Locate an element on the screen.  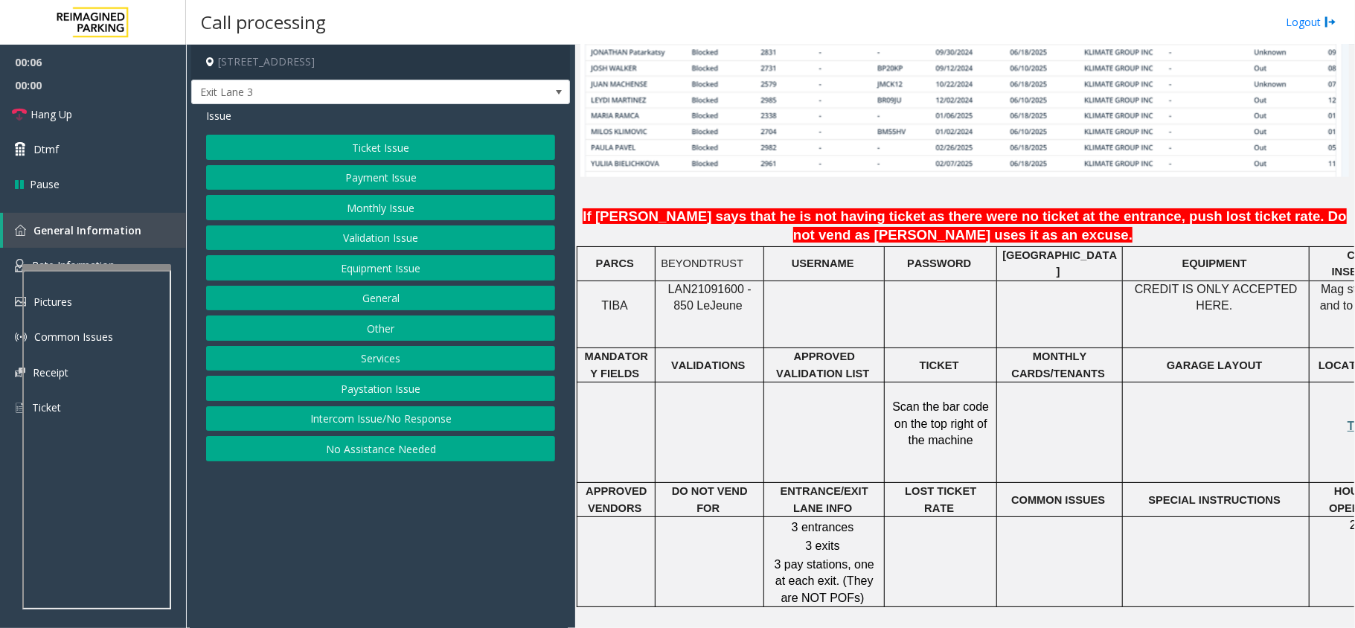
span: ENTRANCE/EXIT LANE INFO is located at coordinates (825, 499).